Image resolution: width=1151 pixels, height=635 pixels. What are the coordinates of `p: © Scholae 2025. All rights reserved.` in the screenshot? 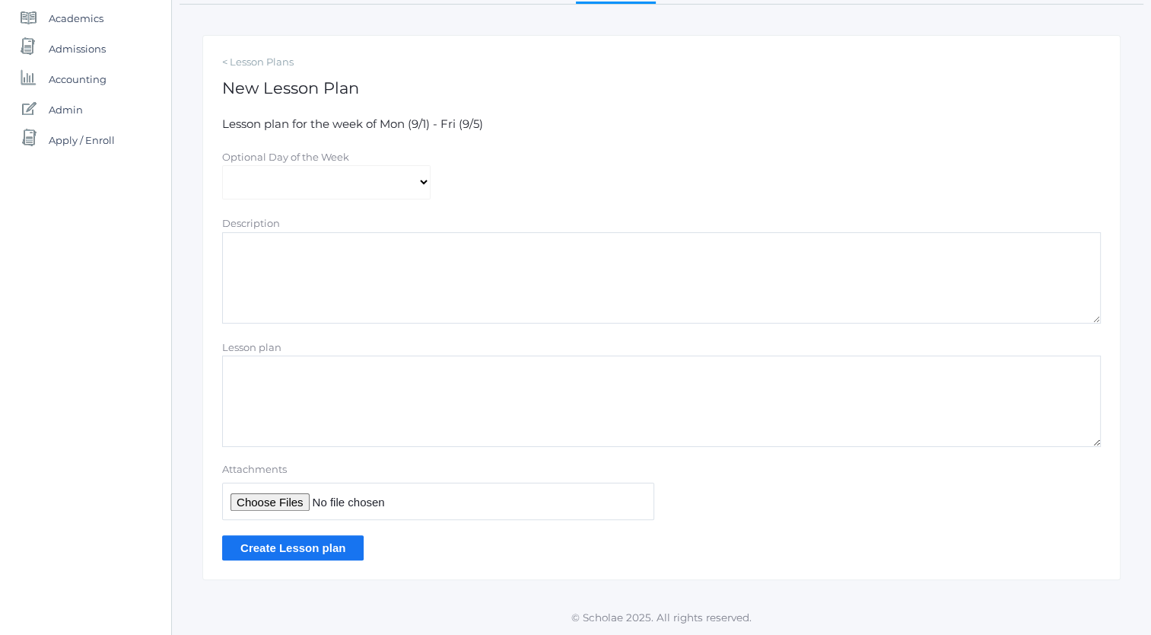 It's located at (661, 617).